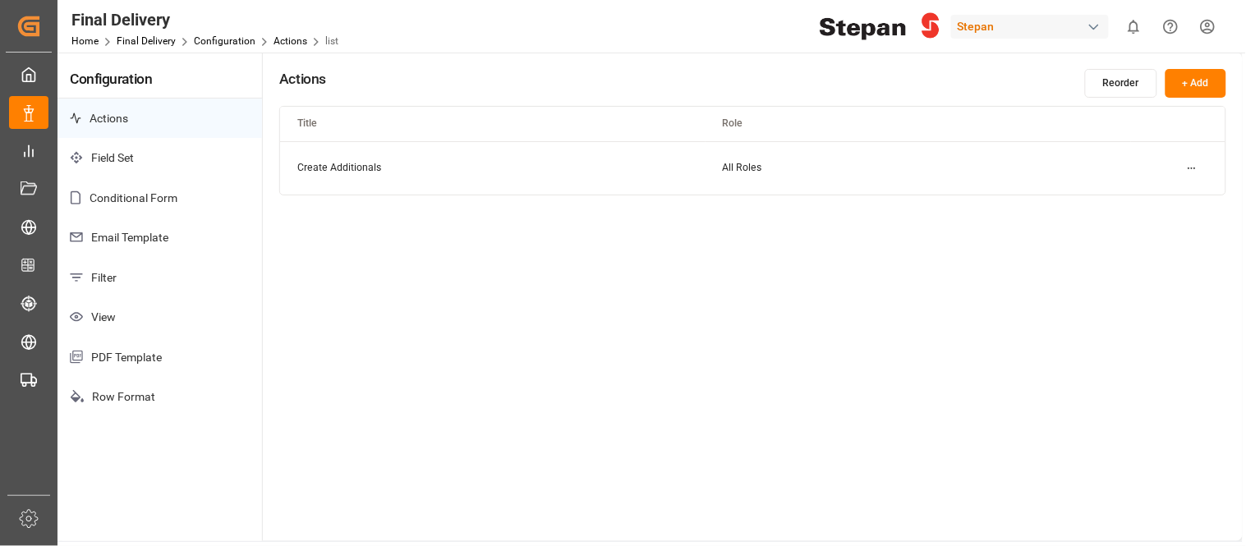  Describe the element at coordinates (85, 41) in the screenshot. I see `a: Home` at that location.